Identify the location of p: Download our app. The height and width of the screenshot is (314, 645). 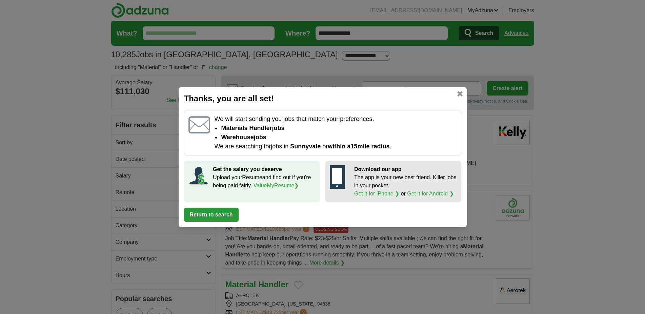
(405, 169).